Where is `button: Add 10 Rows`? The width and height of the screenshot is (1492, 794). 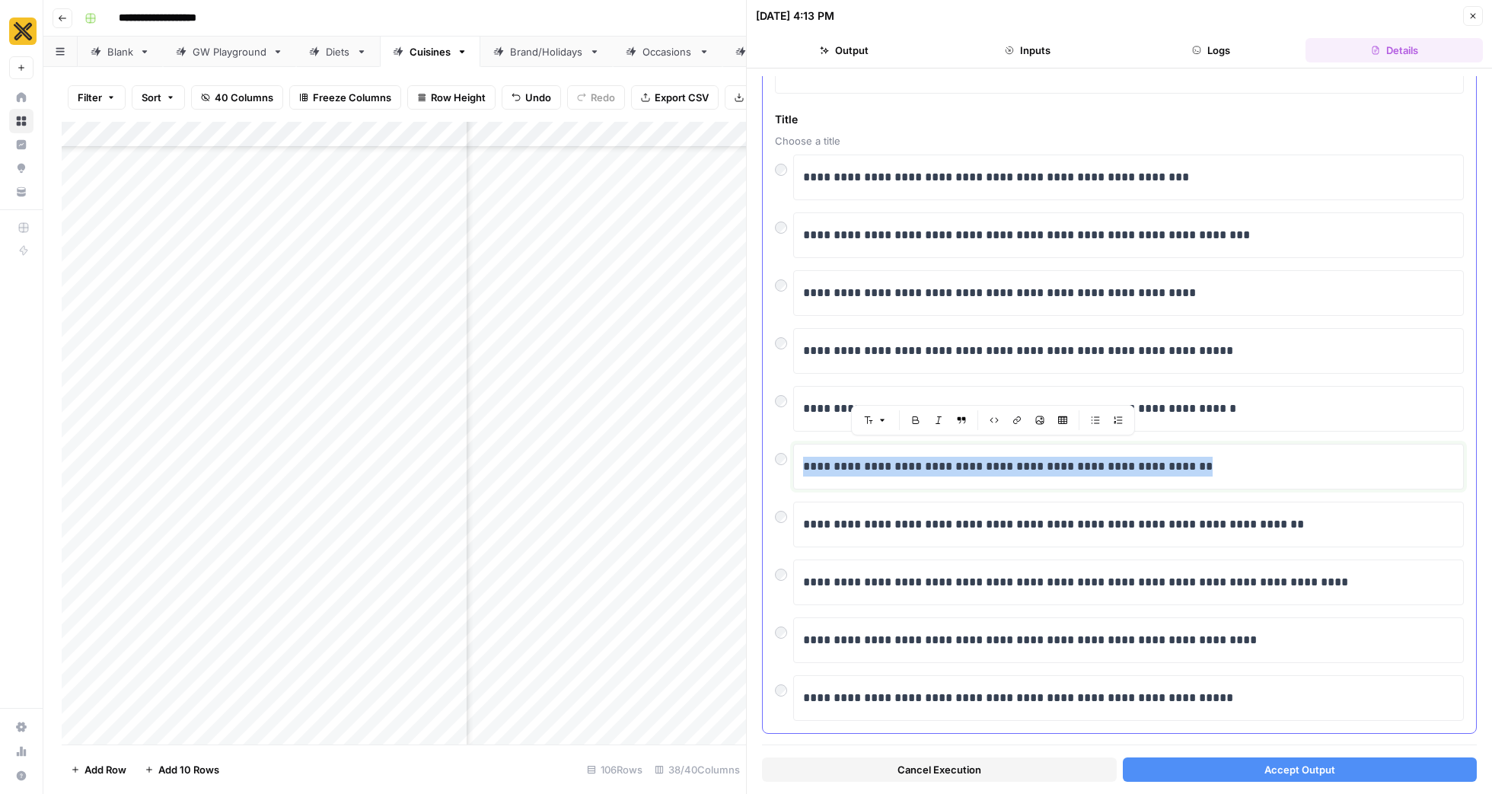 button: Add 10 Rows is located at coordinates (182, 770).